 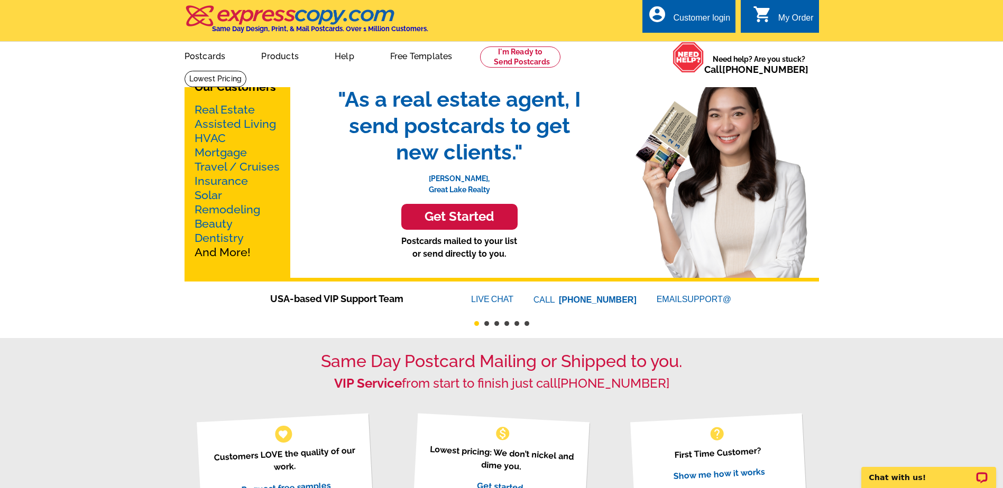 What do you see at coordinates (237, 167) in the screenshot?
I see `a: Travel / Cruises` at bounding box center [237, 167].